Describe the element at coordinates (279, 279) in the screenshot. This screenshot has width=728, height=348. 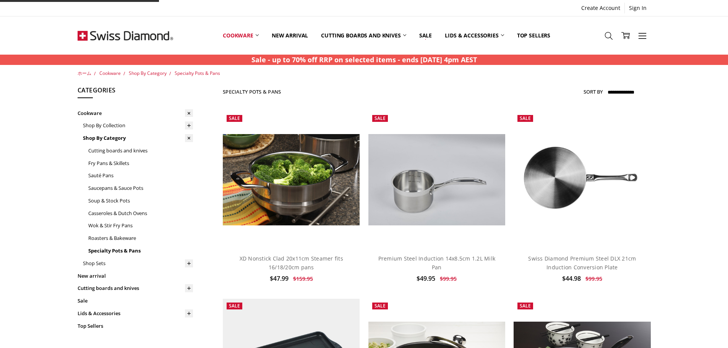
I see `span: $47.99` at that location.